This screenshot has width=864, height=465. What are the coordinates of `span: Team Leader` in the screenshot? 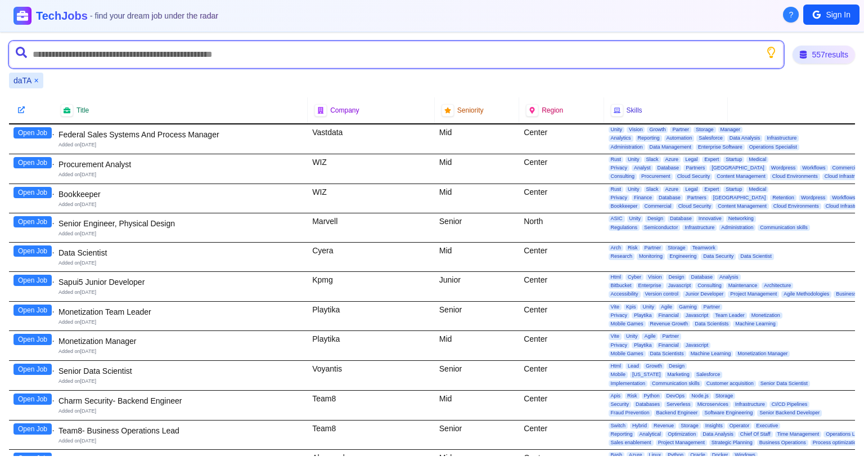 It's located at (730, 315).